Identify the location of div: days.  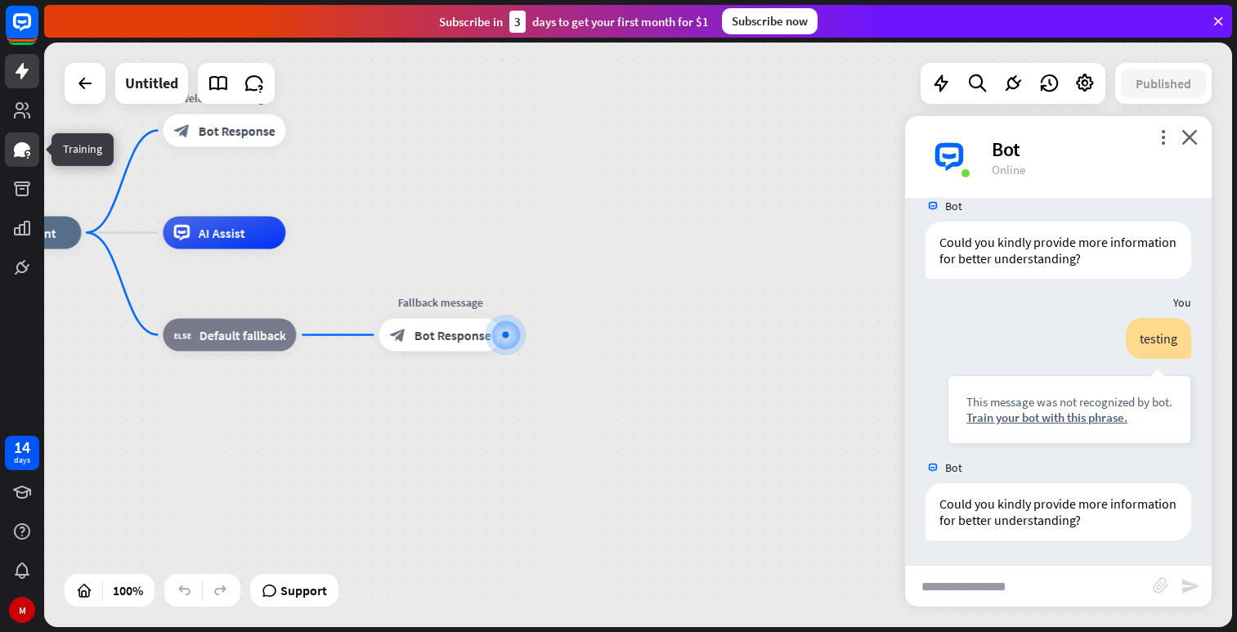
(22, 460).